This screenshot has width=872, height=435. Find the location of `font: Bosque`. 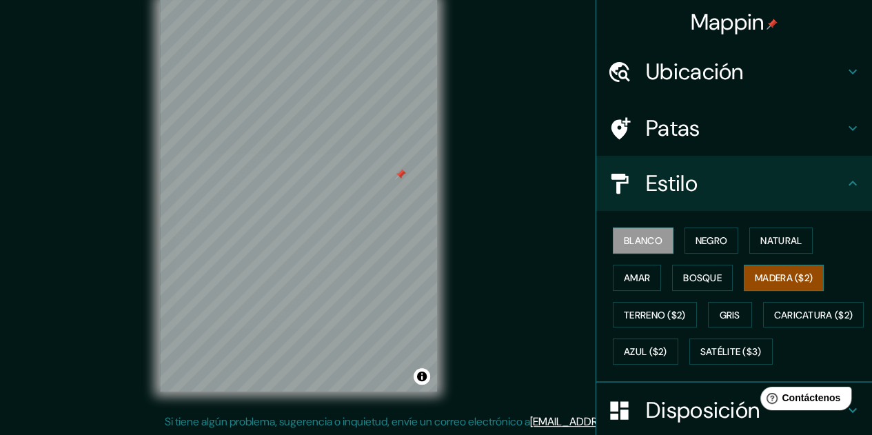

font: Bosque is located at coordinates (703, 278).